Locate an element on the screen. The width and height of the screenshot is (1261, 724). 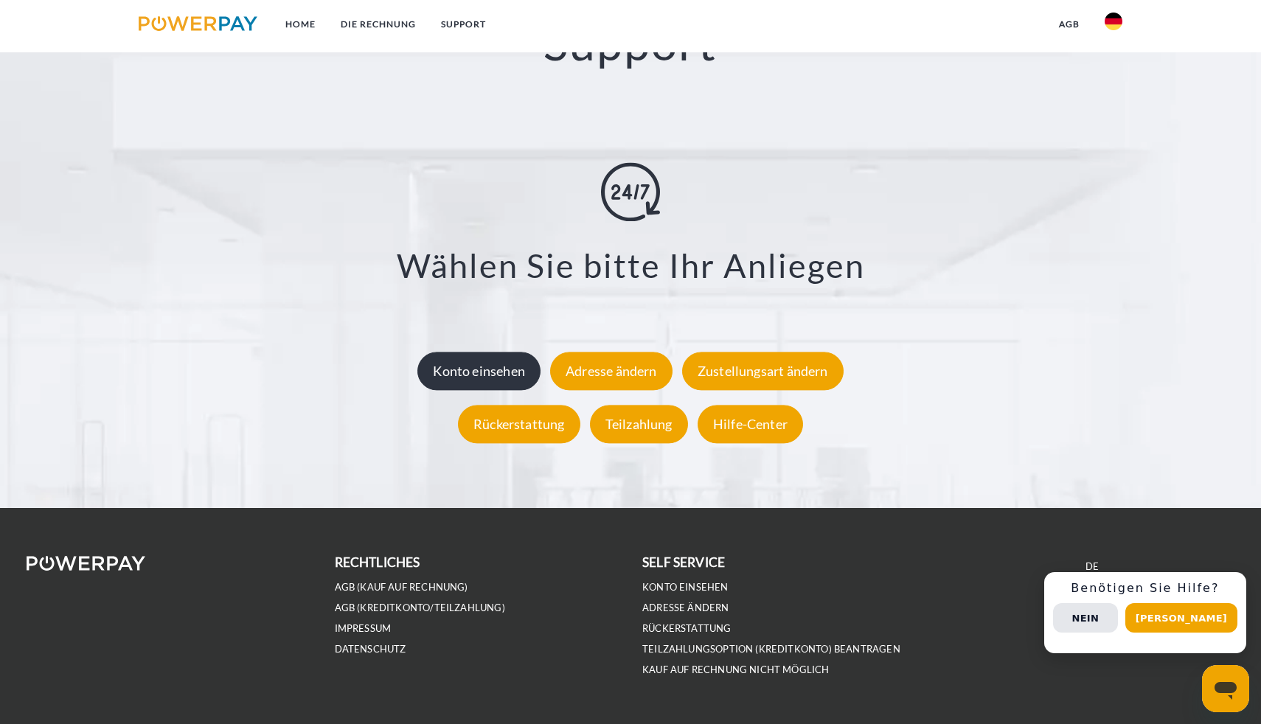
div: Hilfe-Center is located at coordinates (750, 424).